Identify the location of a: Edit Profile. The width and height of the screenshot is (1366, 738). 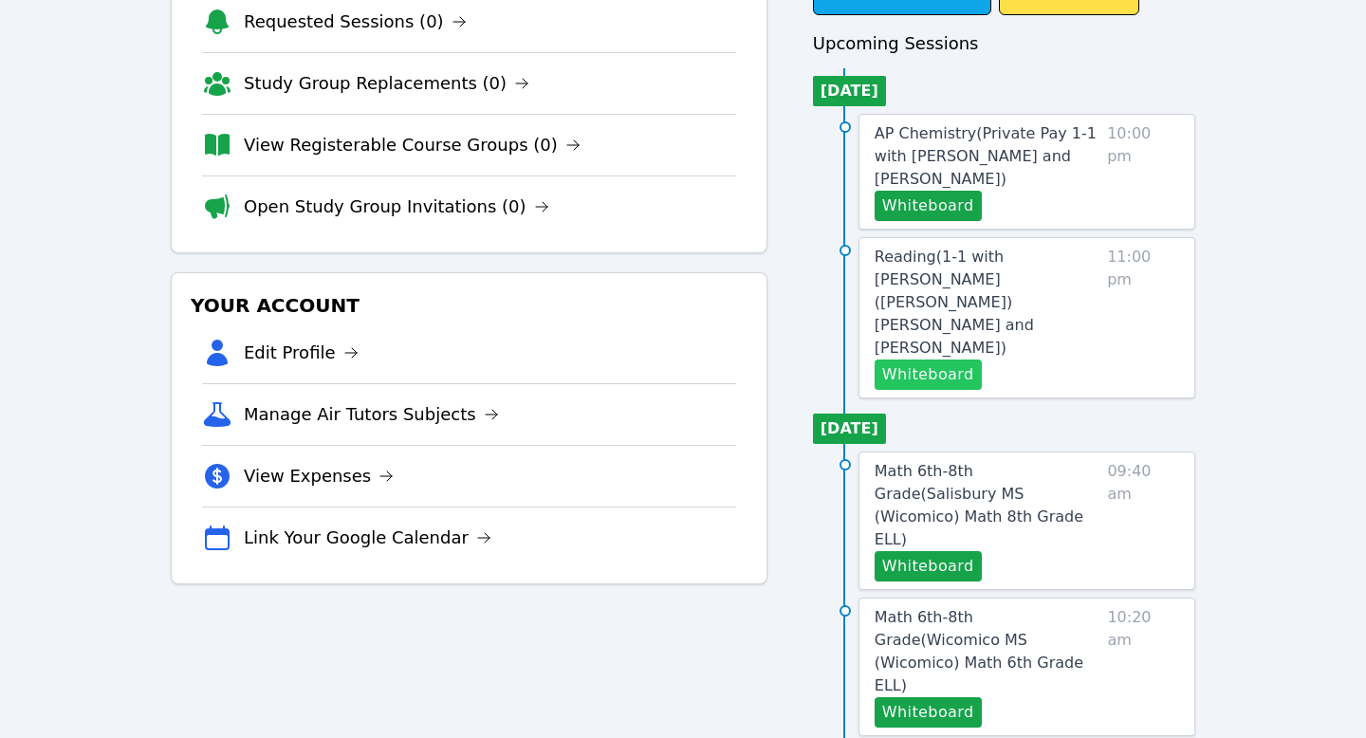
(301, 353).